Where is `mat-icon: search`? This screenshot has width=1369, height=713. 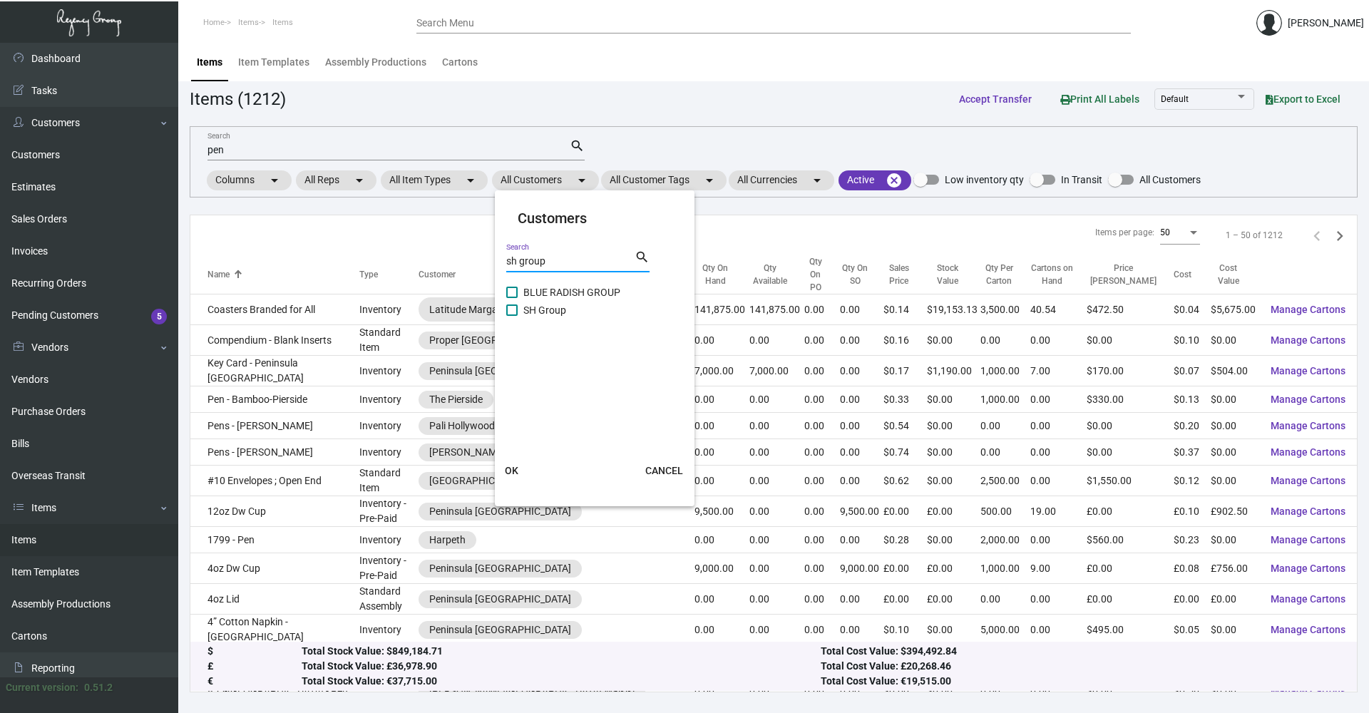 mat-icon: search is located at coordinates (642, 257).